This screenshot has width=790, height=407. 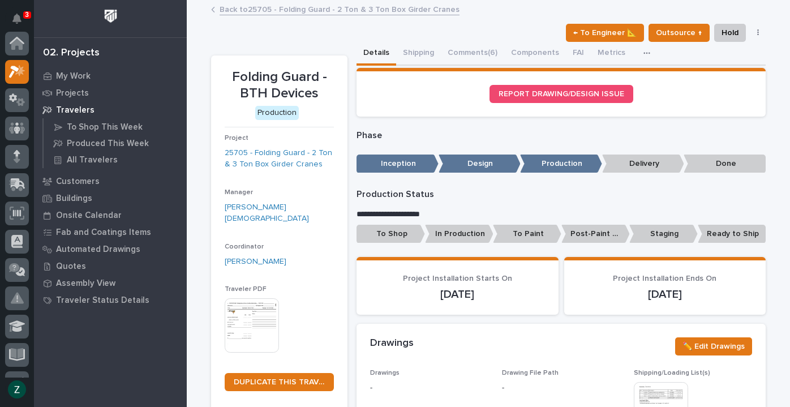 What do you see at coordinates (596, 234) in the screenshot?
I see `p: Post-Paint Assembly` at bounding box center [596, 234].